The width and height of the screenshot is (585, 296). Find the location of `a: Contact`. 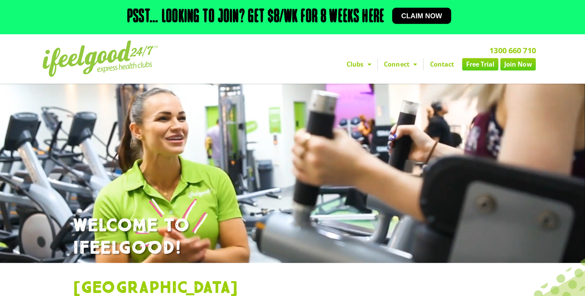

a: Contact is located at coordinates (443, 64).